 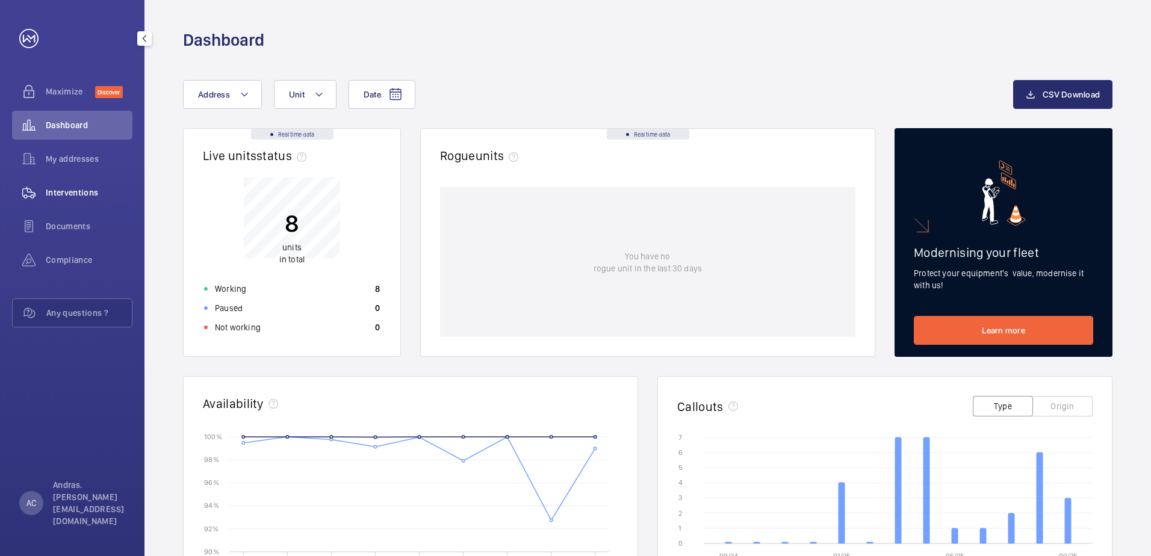 What do you see at coordinates (1062, 406) in the screenshot?
I see `button: Origin` at bounding box center [1062, 406].